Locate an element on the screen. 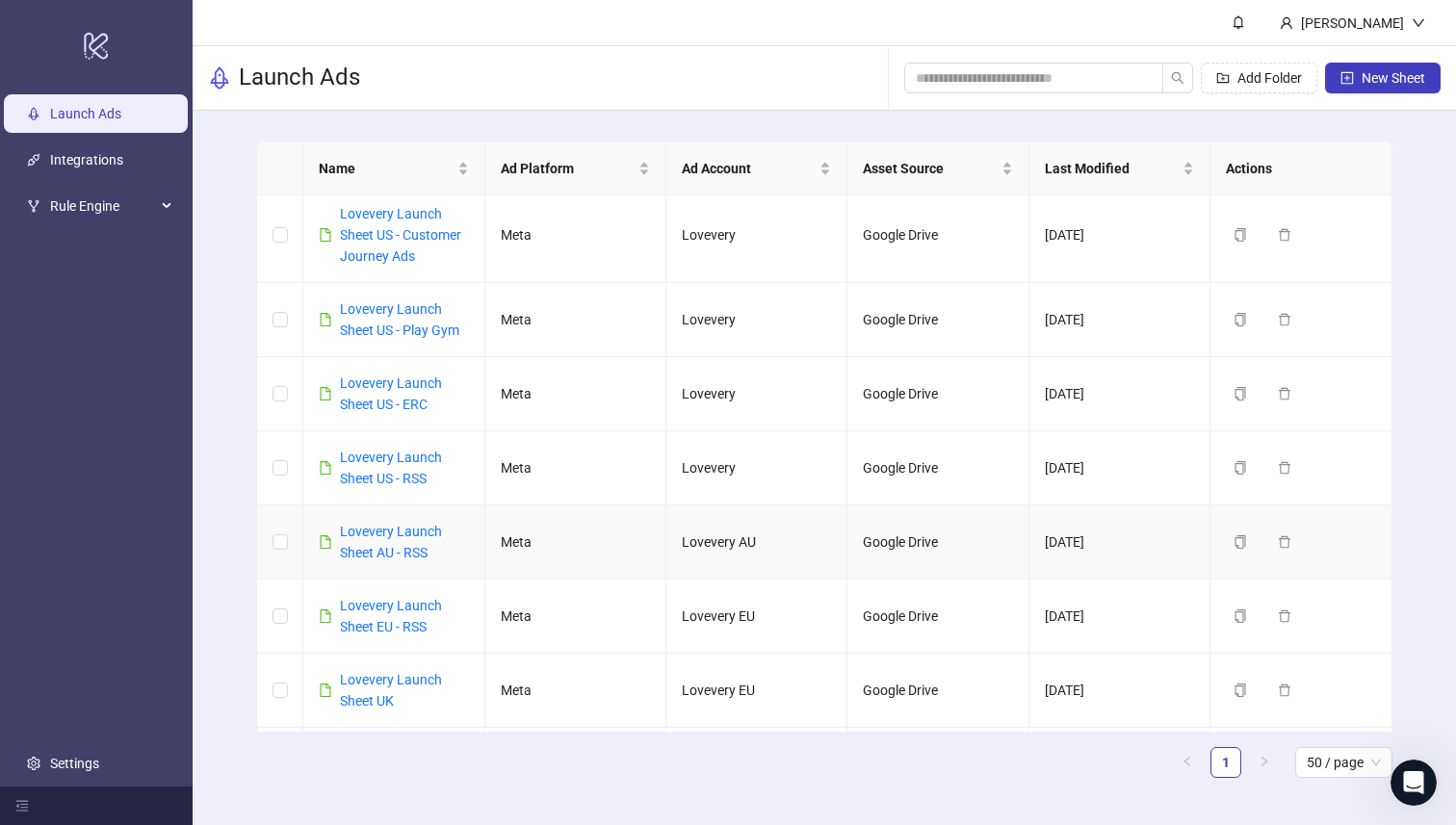  th: Last Modified is located at coordinates (1120, 168).